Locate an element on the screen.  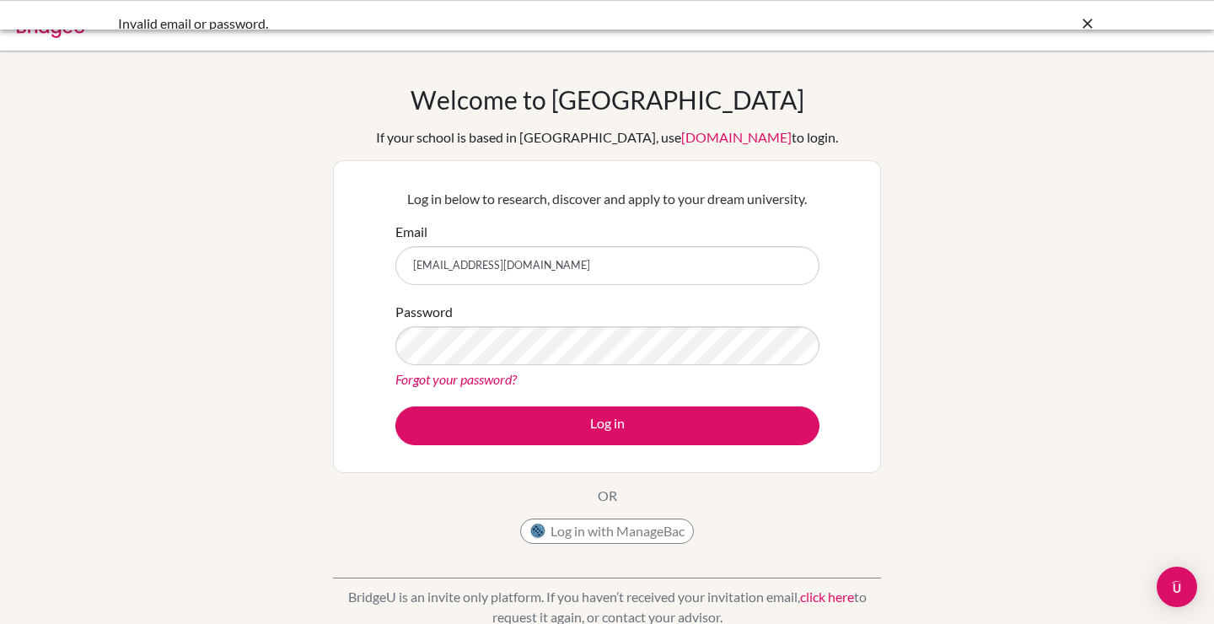
p: Log in below to research, discover and apply to your dream university. is located at coordinates (607, 199).